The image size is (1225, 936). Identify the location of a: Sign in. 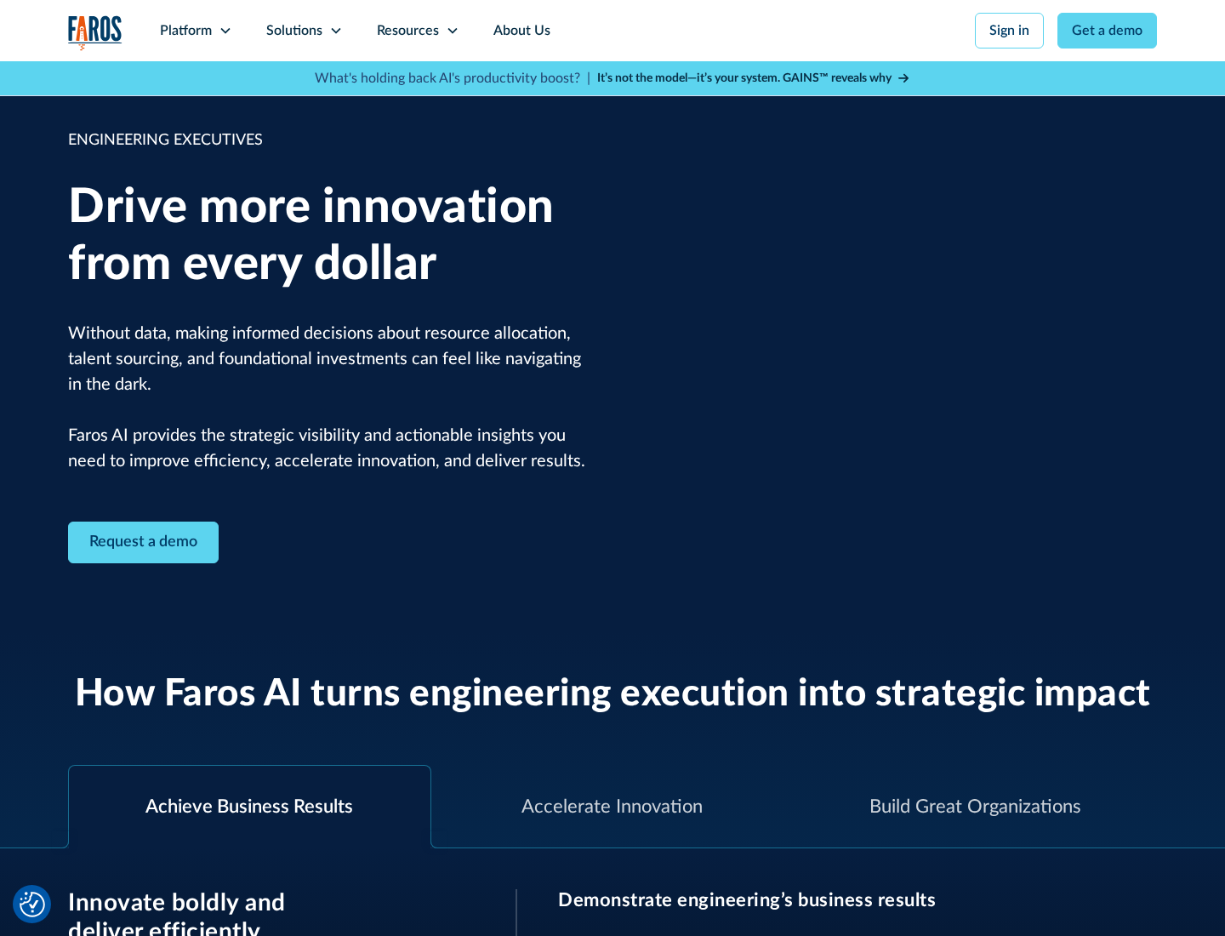
(1009, 31).